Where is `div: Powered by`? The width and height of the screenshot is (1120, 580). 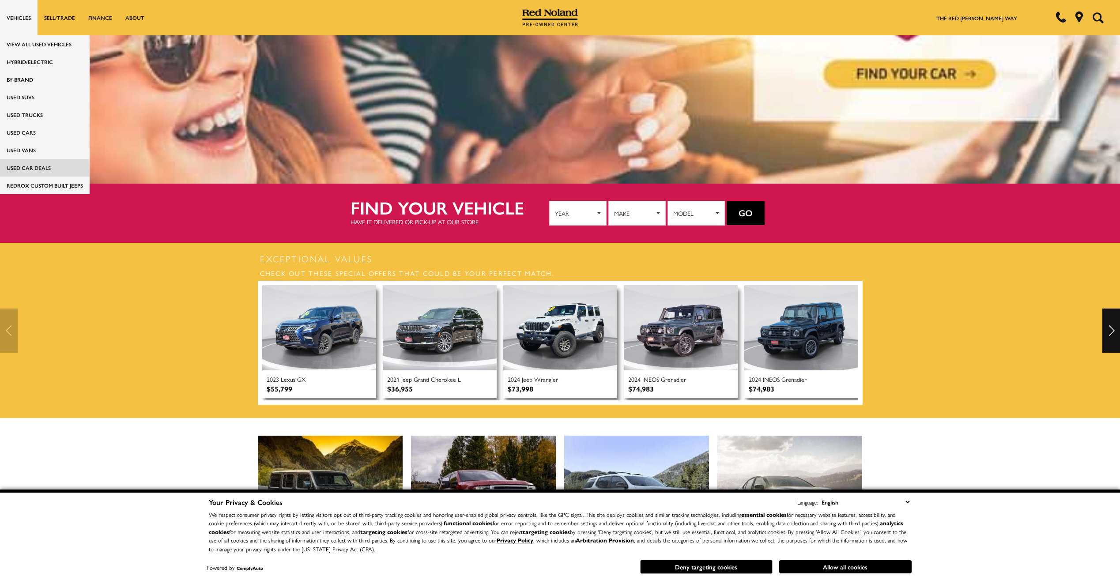
div: Powered by is located at coordinates (235, 568).